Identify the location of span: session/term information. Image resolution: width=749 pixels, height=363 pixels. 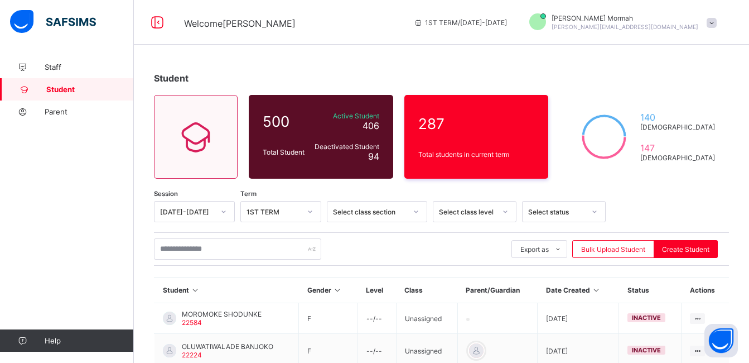
(460, 22).